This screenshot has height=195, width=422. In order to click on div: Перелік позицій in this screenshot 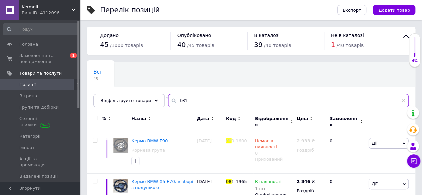, I will do `click(130, 10)`.